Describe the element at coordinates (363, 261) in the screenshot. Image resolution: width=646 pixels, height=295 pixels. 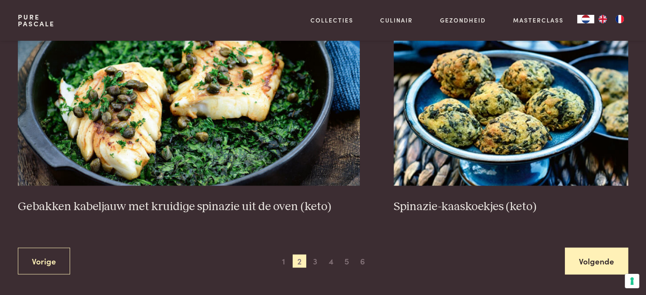
I see `span: 6` at that location.